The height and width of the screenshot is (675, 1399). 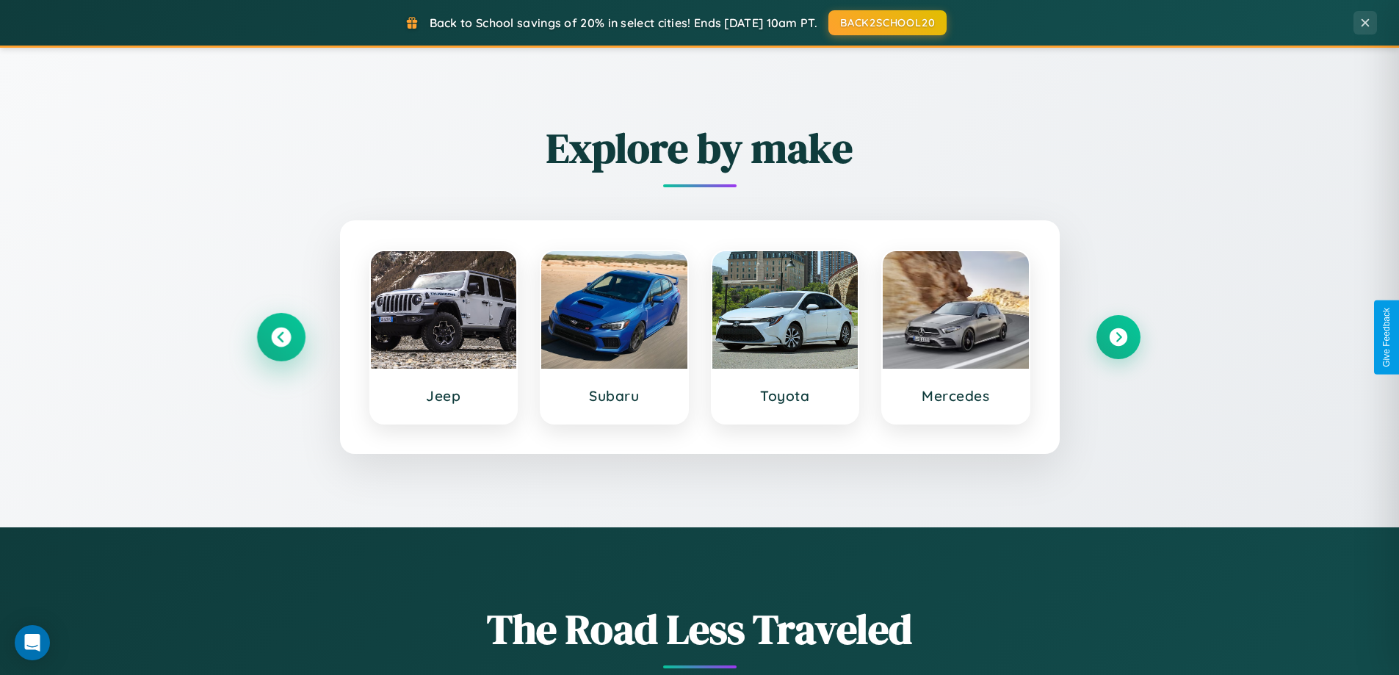 I want to click on h3: Mercedes, so click(x=955, y=396).